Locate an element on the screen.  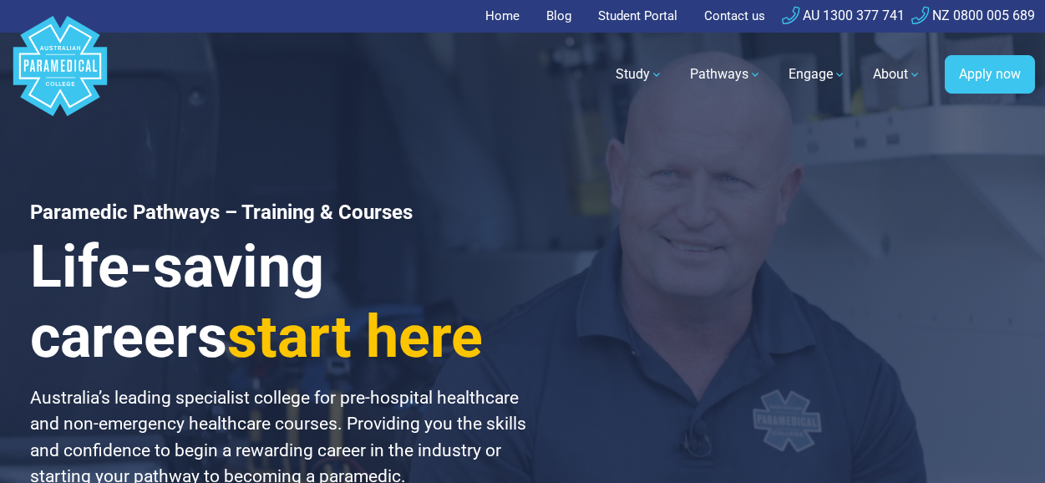
a: Australian Paramedical College is located at coordinates (60, 74).